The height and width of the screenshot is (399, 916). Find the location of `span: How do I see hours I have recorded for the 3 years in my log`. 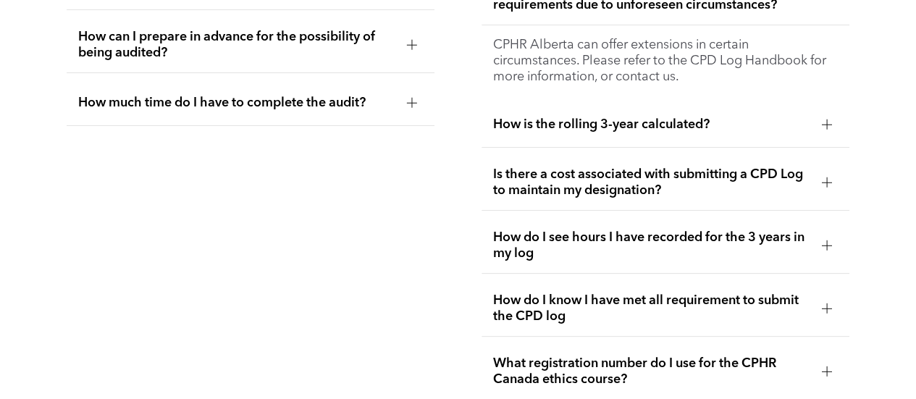

span: How do I see hours I have recorded for the 3 years in my log is located at coordinates (652, 246).